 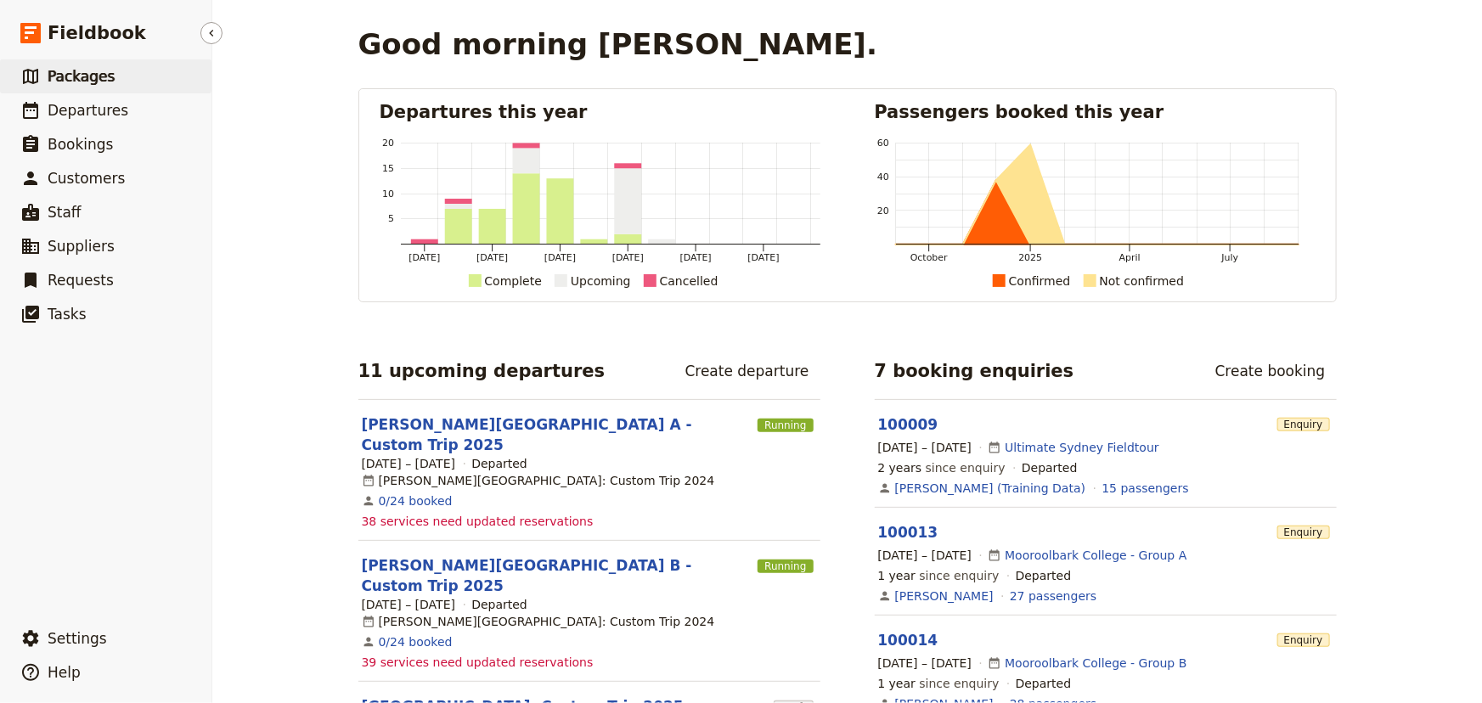 What do you see at coordinates (67, 314) in the screenshot?
I see `span: Tasks` at bounding box center [67, 314].